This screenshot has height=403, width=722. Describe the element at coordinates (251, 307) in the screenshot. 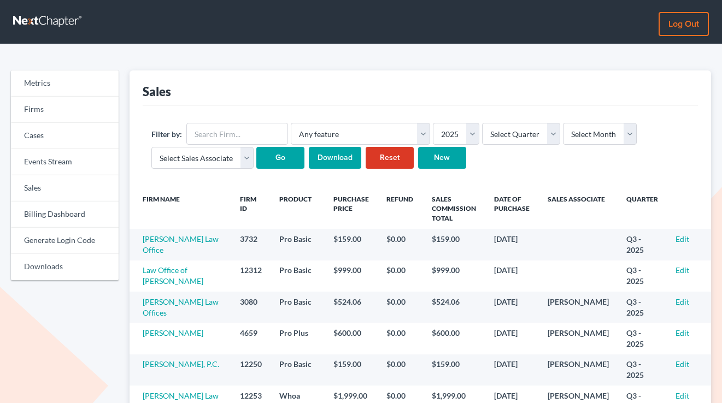

I see `td: 3080` at that location.